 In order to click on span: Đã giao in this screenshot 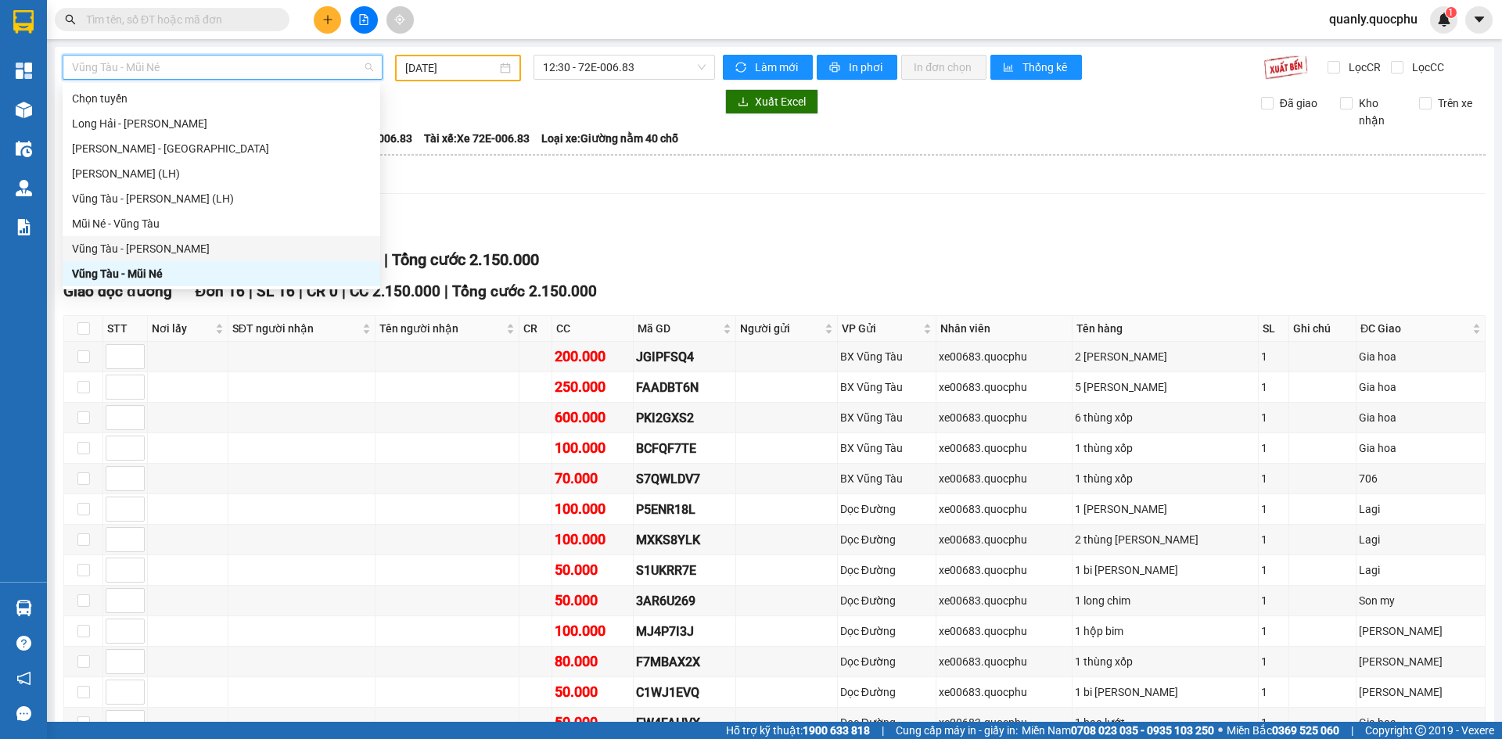, I will do `click(1298, 103)`.